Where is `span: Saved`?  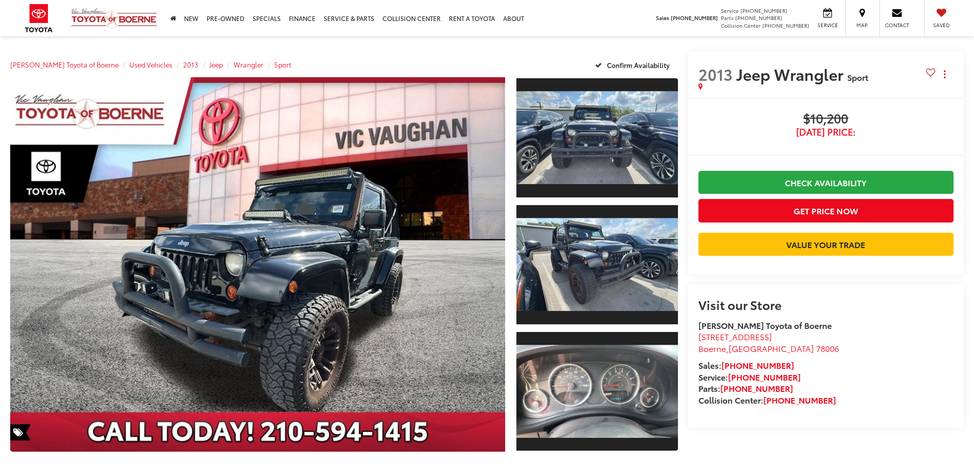 span: Saved is located at coordinates (941, 25).